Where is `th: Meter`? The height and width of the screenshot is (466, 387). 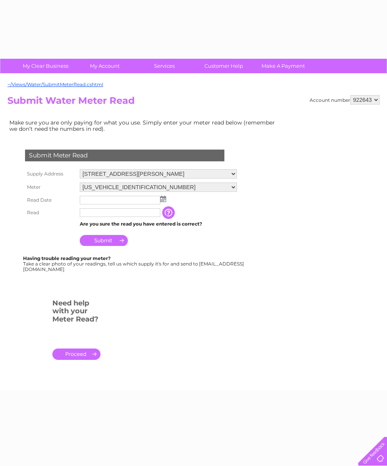
th: Meter is located at coordinates (50, 187).